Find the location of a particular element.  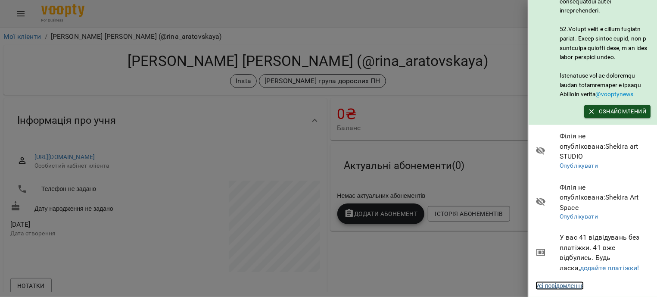

a: Усі повідомлення is located at coordinates (560, 286).